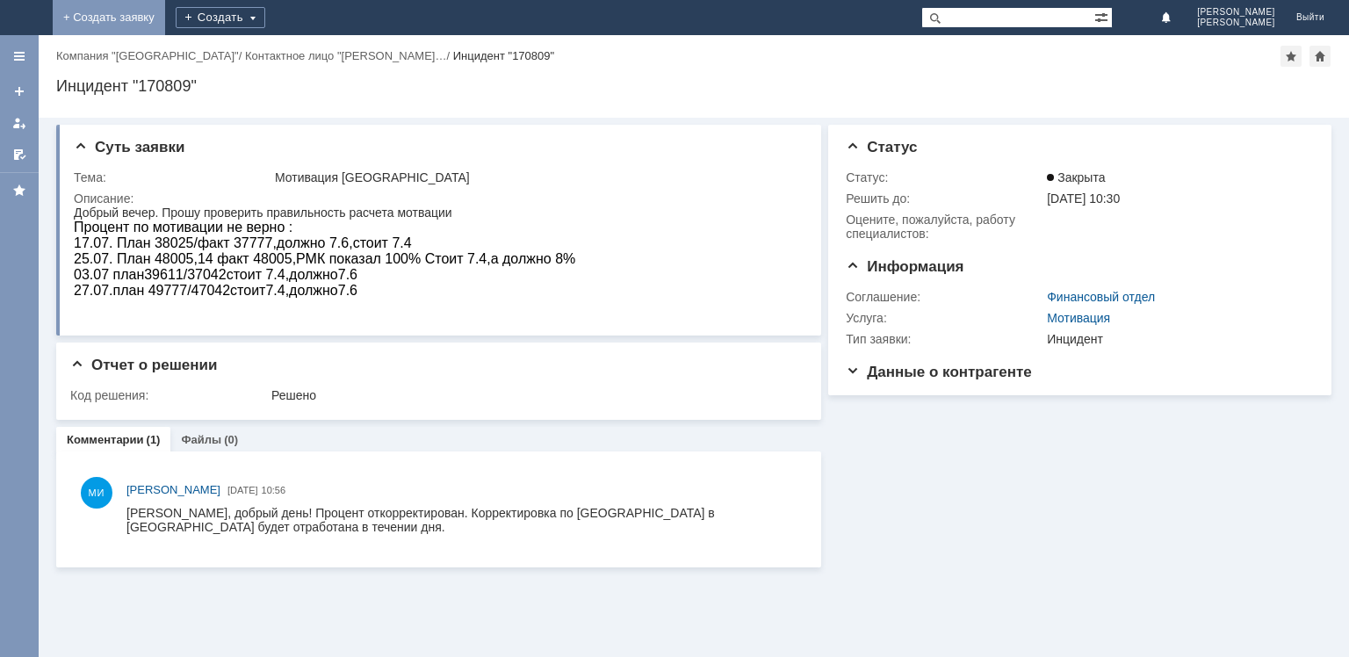 The image size is (1349, 657). I want to click on div: (0), so click(231, 439).